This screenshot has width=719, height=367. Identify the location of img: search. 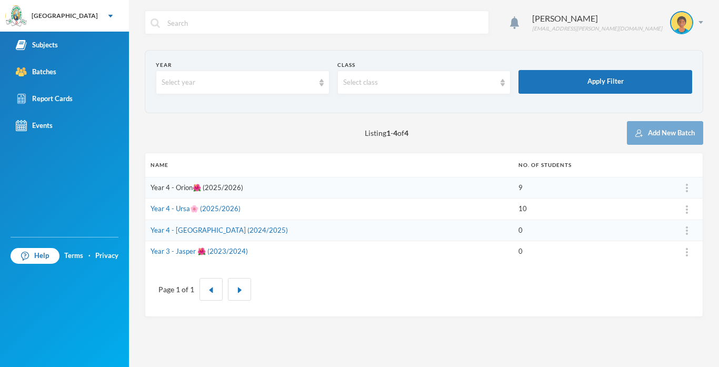
(155, 23).